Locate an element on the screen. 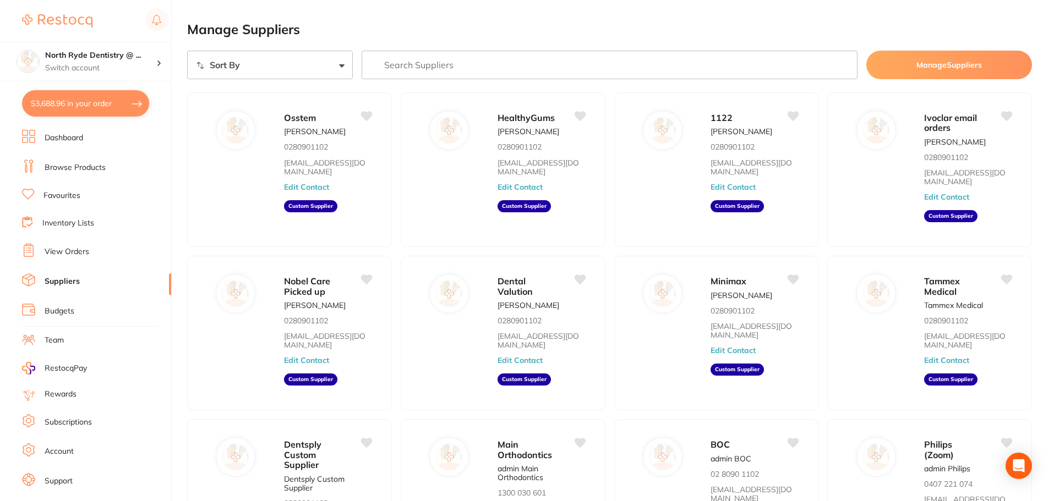 This screenshot has height=501, width=1054. img: Restocq Logo is located at coordinates (57, 21).